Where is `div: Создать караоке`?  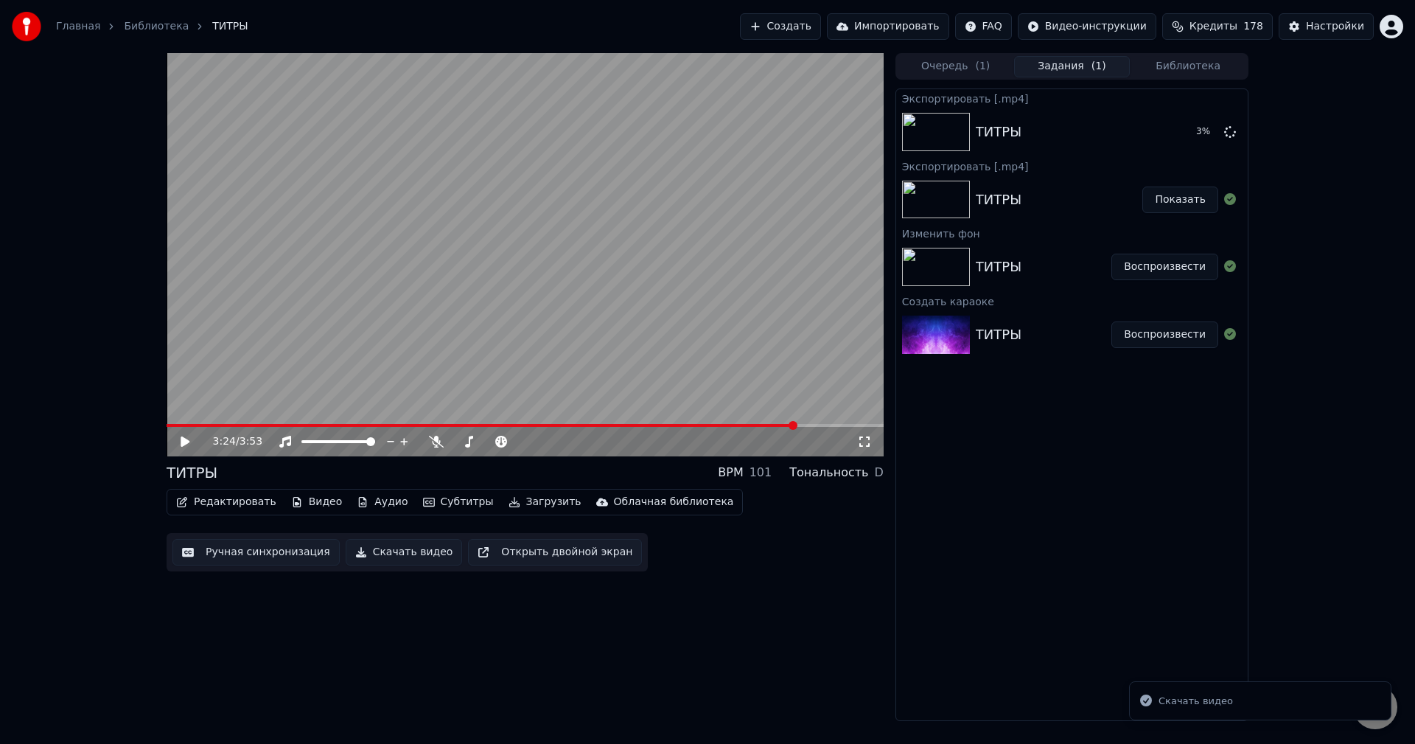 div: Создать караоке is located at coordinates (1072, 301).